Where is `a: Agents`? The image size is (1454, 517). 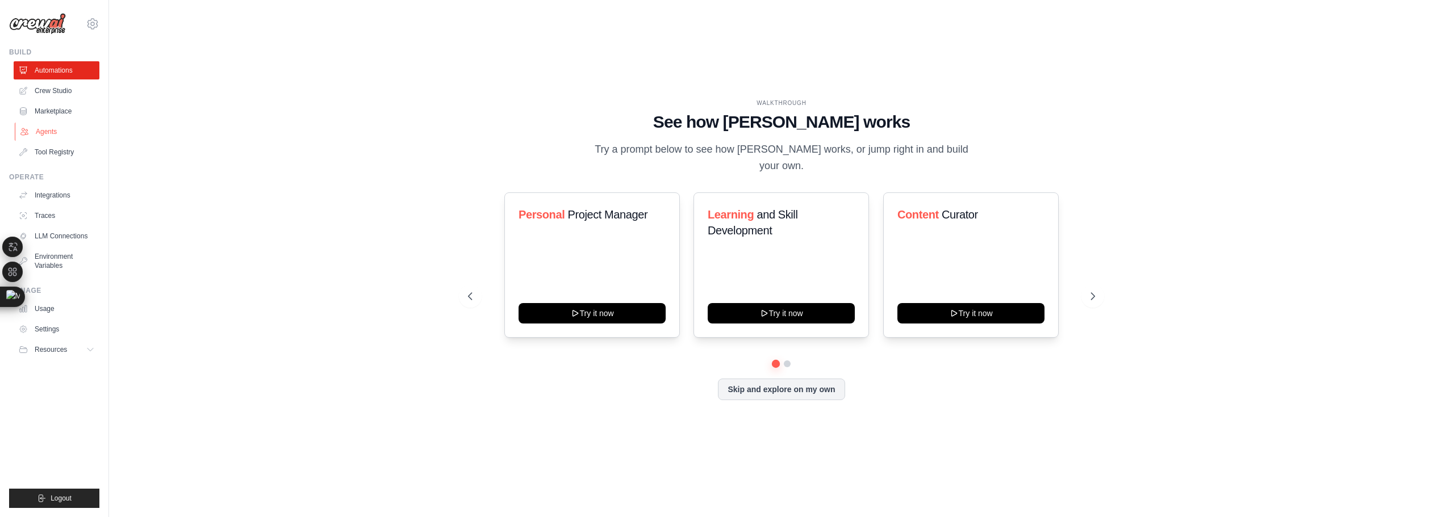
a: Agents is located at coordinates (57, 132).